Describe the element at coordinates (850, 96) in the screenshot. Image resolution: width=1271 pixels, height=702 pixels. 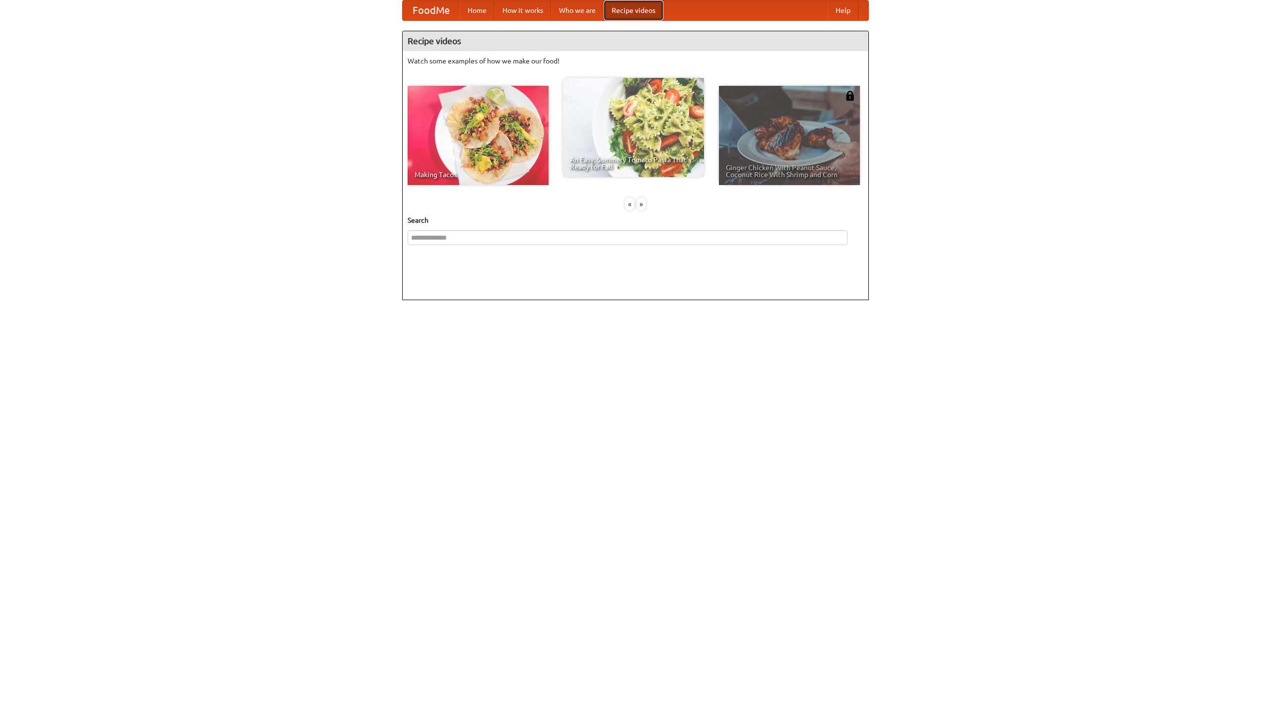
I see `img: 483408.png` at that location.